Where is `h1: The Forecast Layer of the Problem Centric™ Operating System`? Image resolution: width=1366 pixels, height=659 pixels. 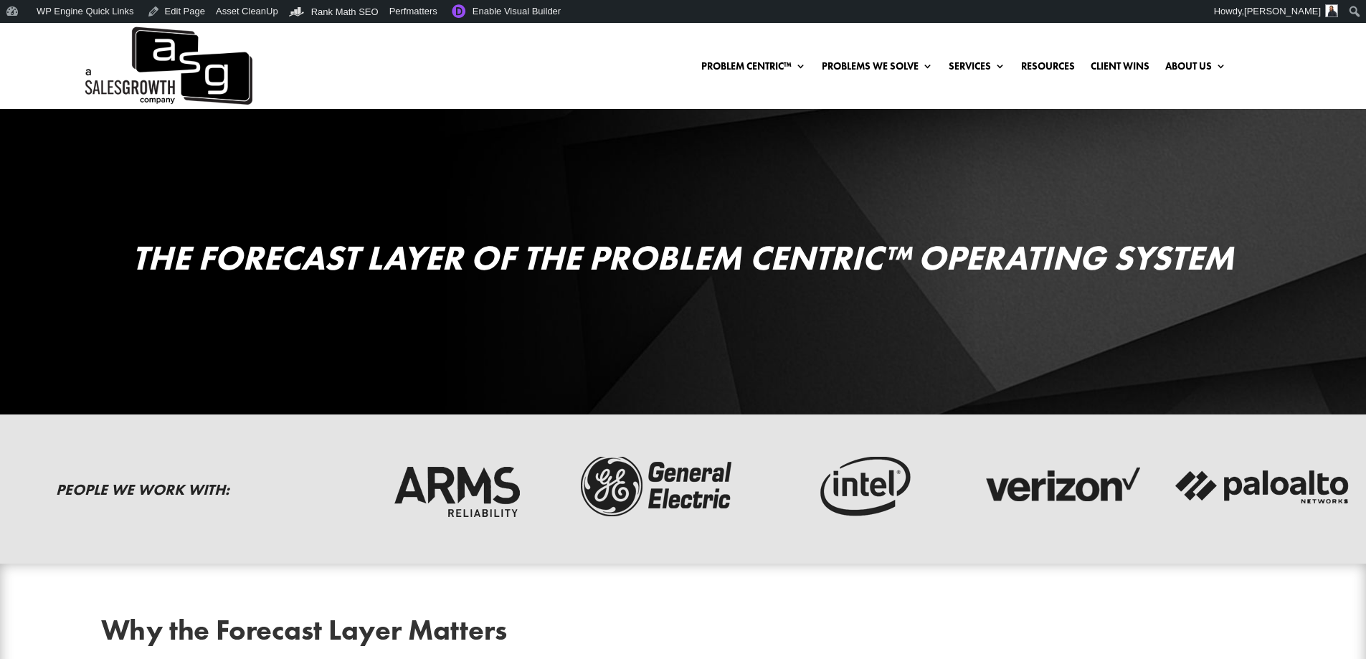
h1: The Forecast Layer of the Problem Centric™ Operating System is located at coordinates (683, 262).